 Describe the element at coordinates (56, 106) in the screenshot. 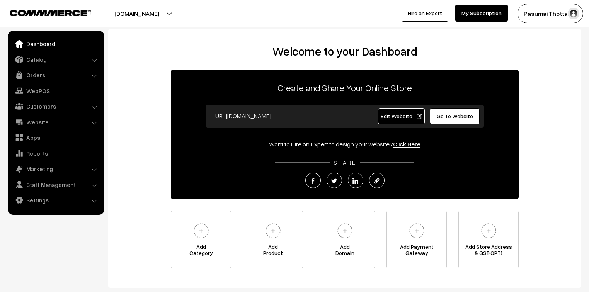

I see `a: Customers` at that location.